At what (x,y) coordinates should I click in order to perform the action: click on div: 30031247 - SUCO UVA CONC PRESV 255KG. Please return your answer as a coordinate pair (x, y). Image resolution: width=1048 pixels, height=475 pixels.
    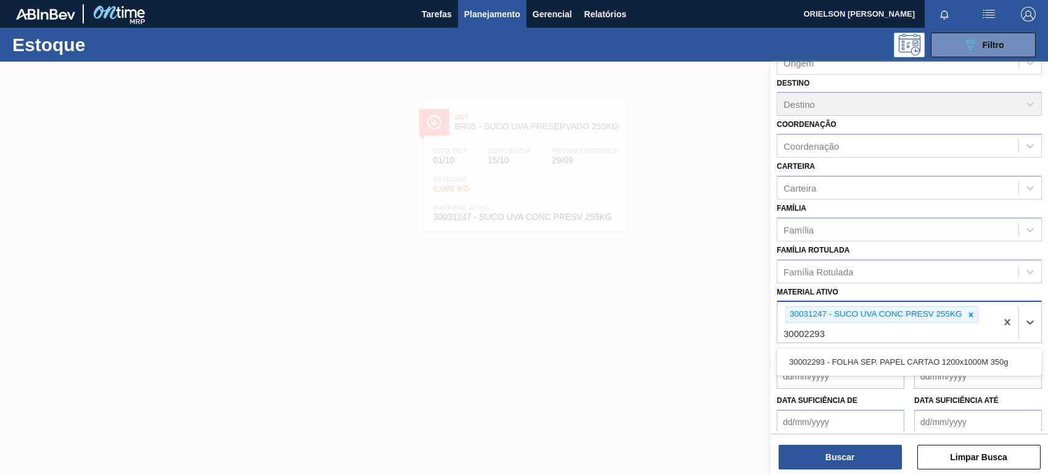
    Looking at the image, I should click on (875, 315).